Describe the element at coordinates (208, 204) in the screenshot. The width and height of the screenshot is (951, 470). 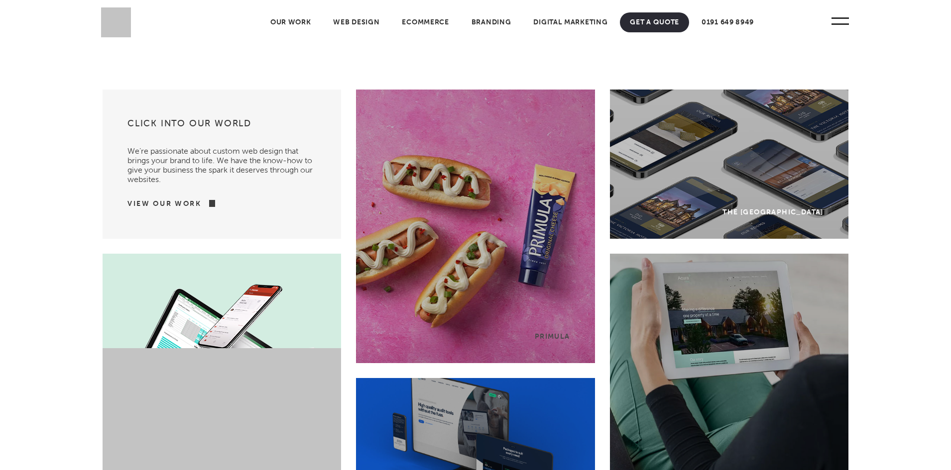
I see `img: arrow` at that location.